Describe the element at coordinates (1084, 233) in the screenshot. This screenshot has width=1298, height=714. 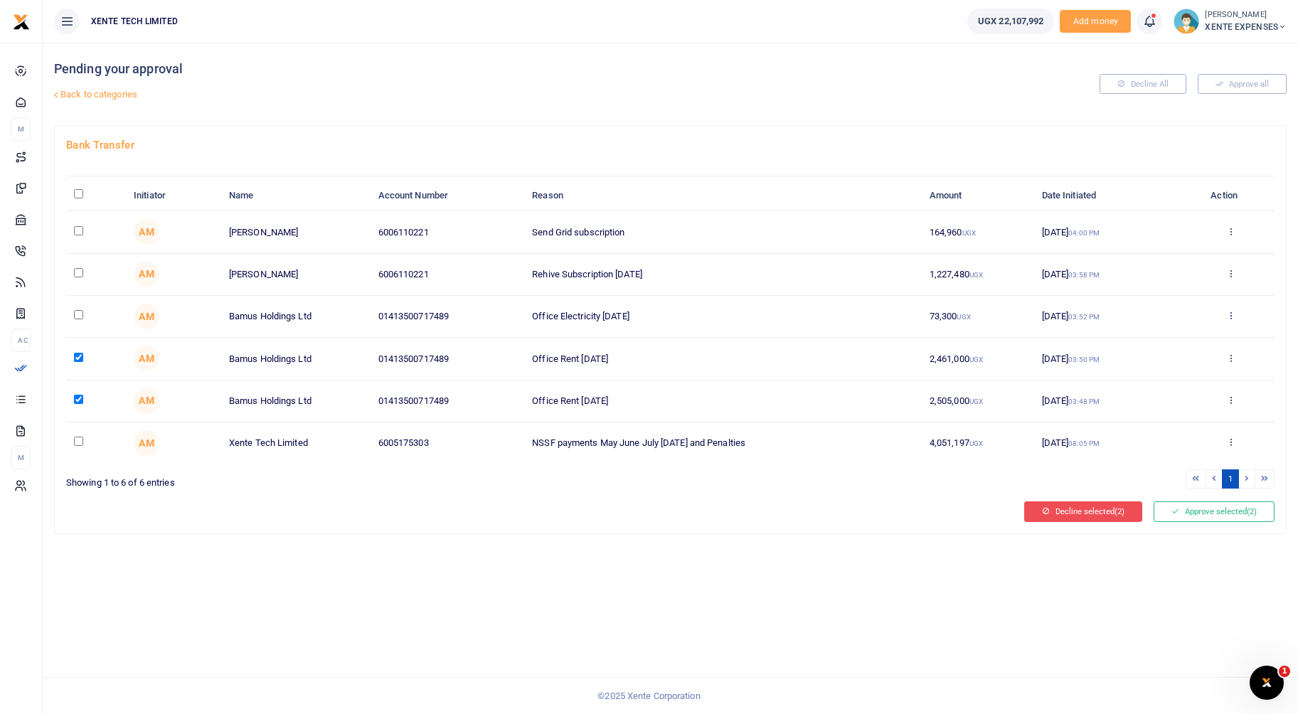
I see `small: 04:00 PM` at that location.